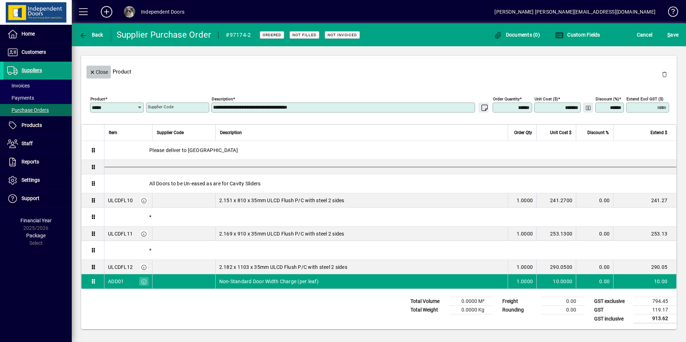  I want to click on td: 10.0000, so click(556, 281).